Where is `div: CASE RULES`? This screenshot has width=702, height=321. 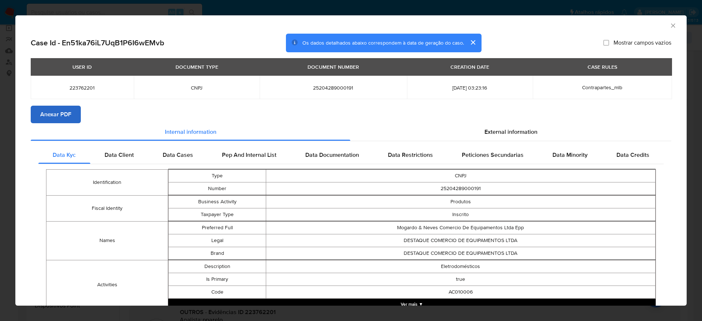 div: CASE RULES is located at coordinates (603, 67).